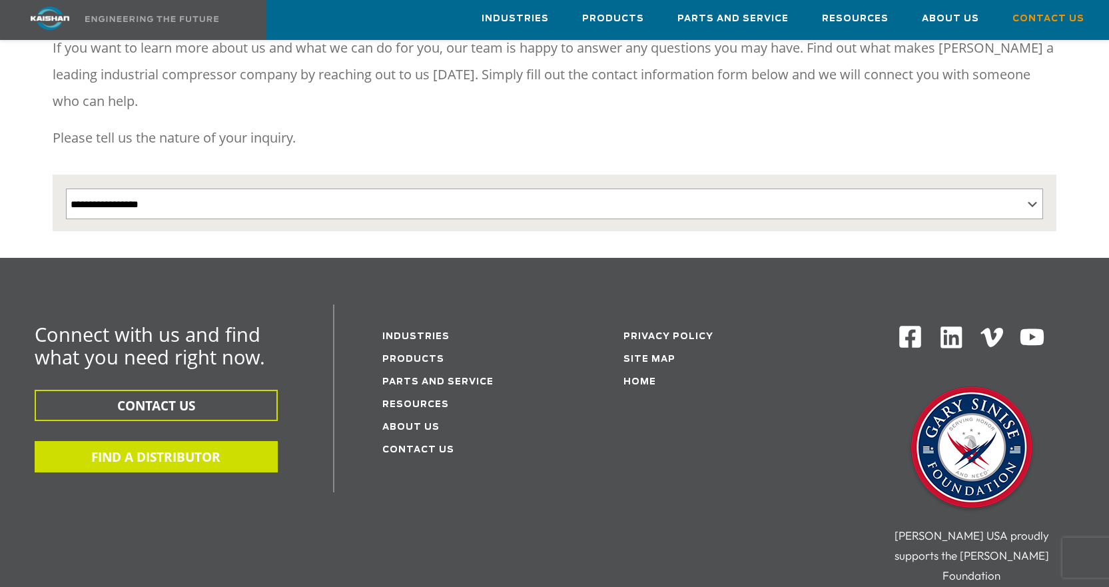  What do you see at coordinates (150, 345) in the screenshot?
I see `span: Connect with us and find what you need right now.` at bounding box center [150, 345].